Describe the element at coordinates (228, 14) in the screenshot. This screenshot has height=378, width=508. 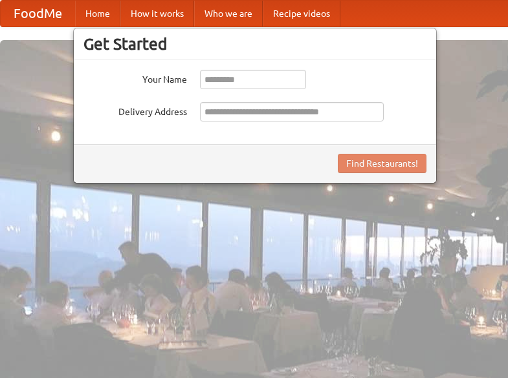
I see `a: Who we are` at that location.